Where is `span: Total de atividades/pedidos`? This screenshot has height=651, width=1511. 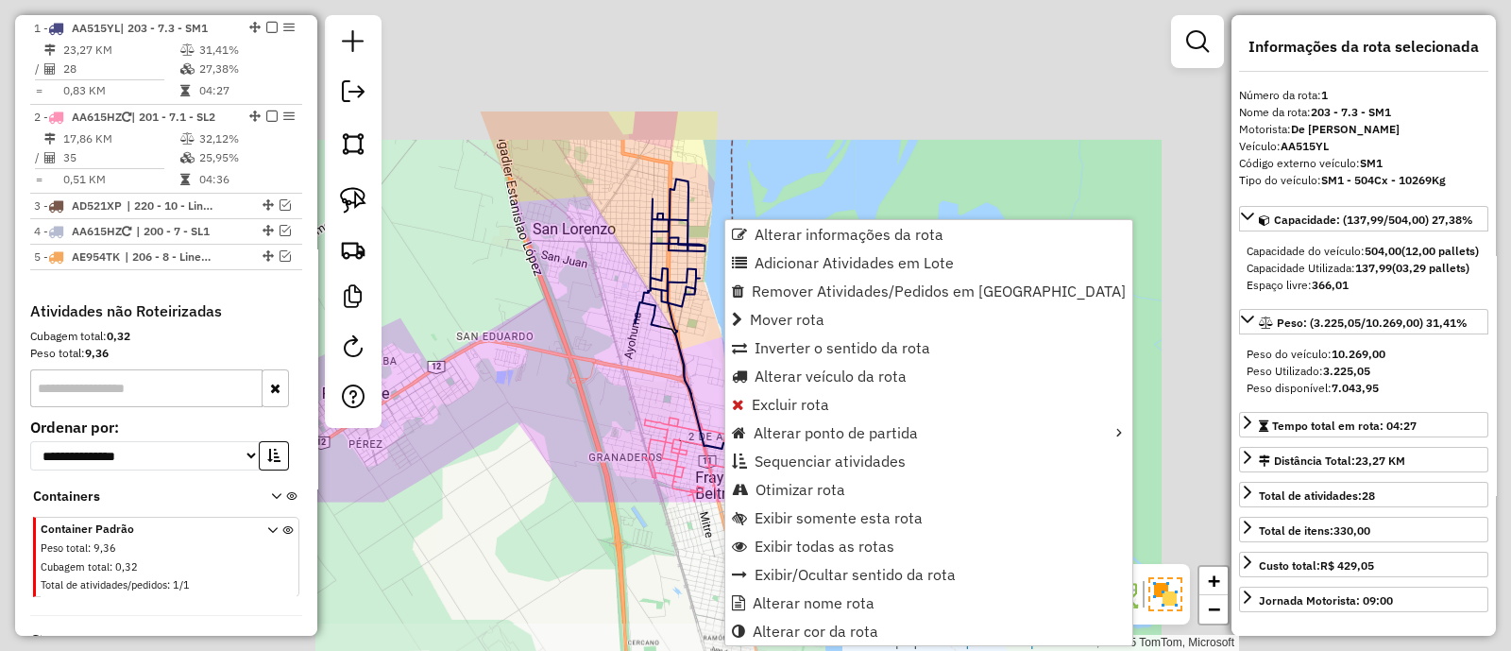 span: Total de atividades/pedidos is located at coordinates (104, 585).